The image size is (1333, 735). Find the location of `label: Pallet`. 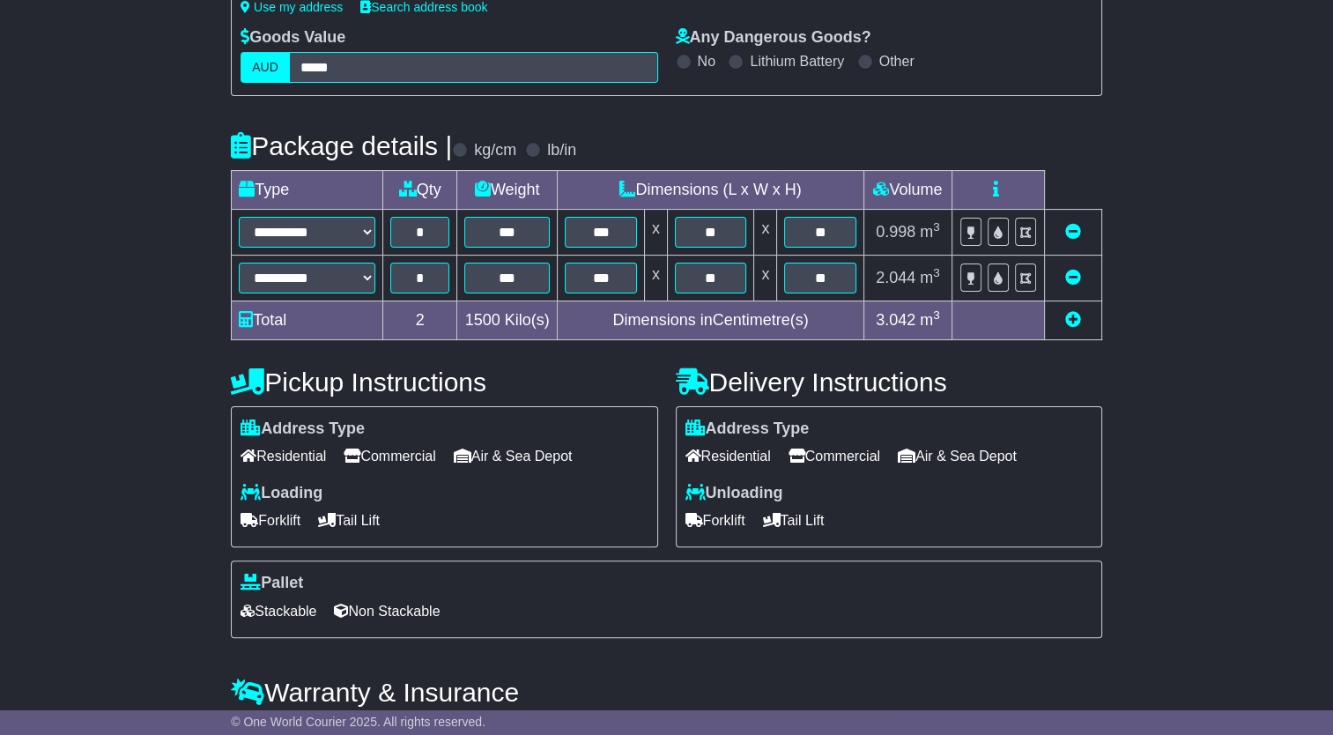

label: Pallet is located at coordinates (271, 583).